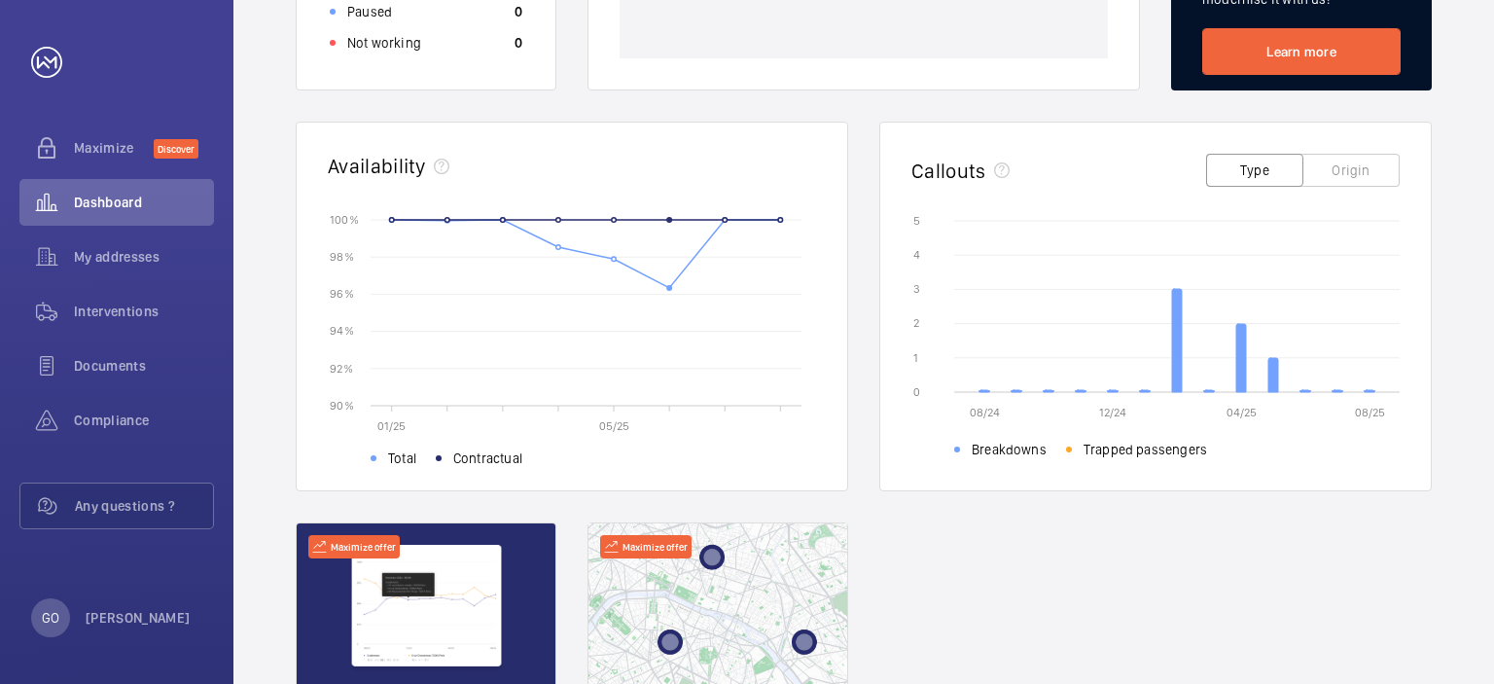 The image size is (1494, 684). Describe the element at coordinates (144, 257) in the screenshot. I see `span: My addresses` at that location.